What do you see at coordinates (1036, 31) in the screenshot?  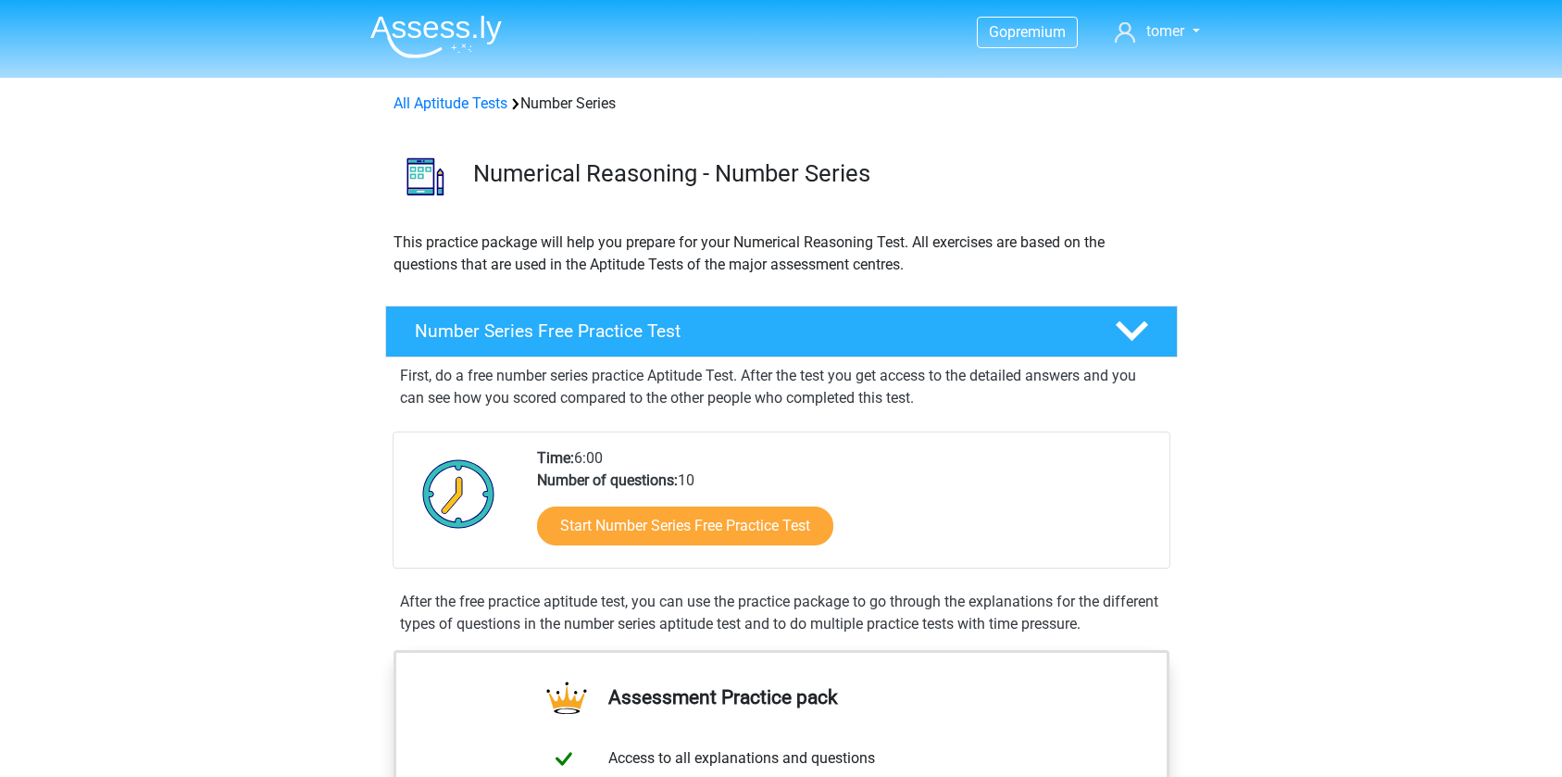 I see `span: premium` at bounding box center [1036, 31].